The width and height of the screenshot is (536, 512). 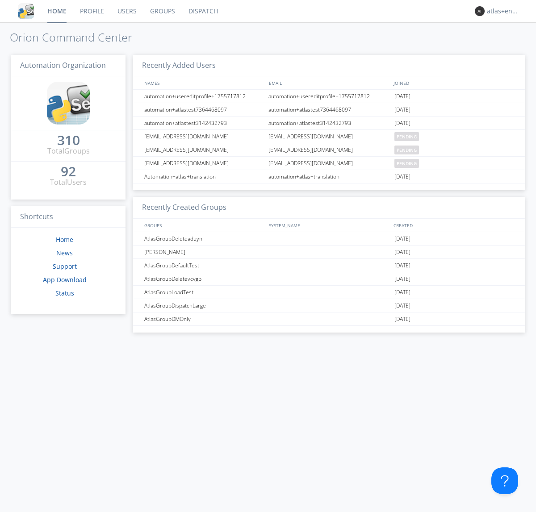 I want to click on div: AtlasGroupDeletevcvgb, so click(x=204, y=279).